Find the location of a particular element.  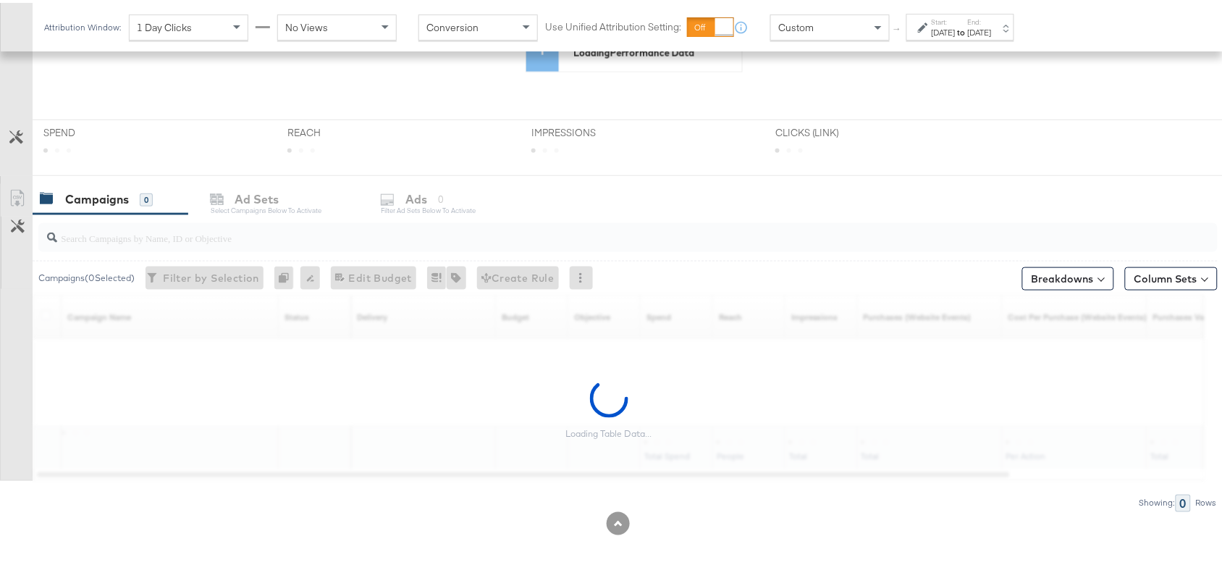

button: Breakdowns is located at coordinates (1068, 276).